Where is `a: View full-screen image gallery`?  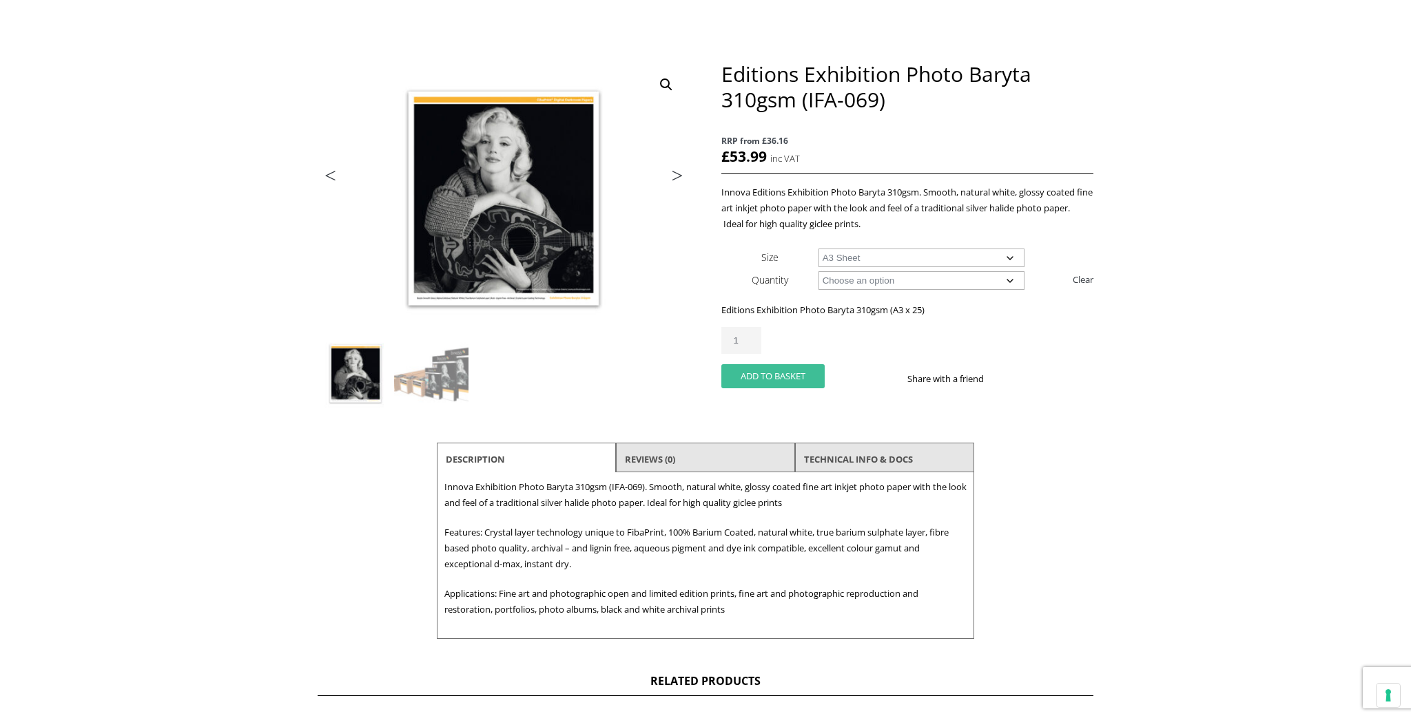 a: View full-screen image gallery is located at coordinates (666, 85).